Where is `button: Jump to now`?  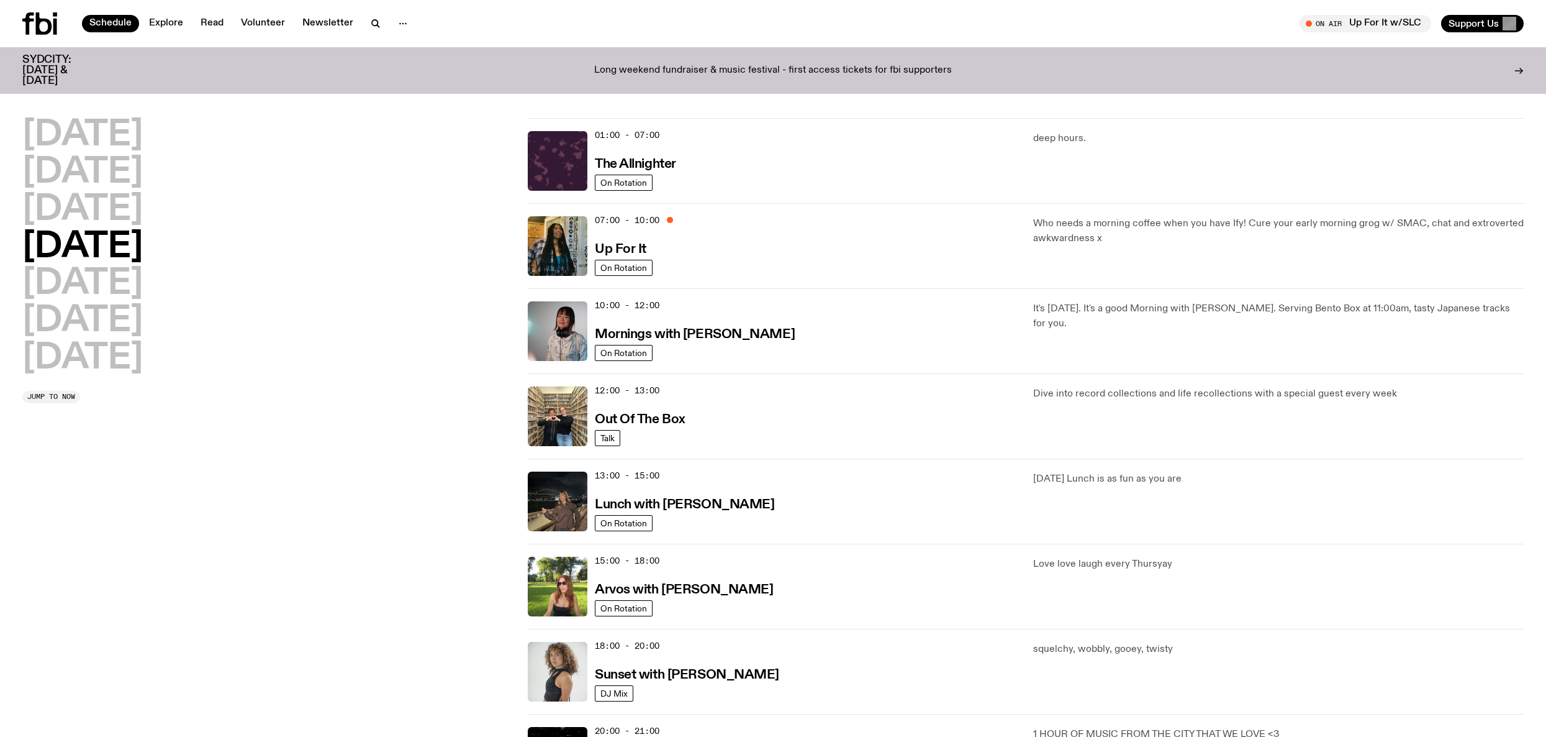
button: Jump to now is located at coordinates (51, 397).